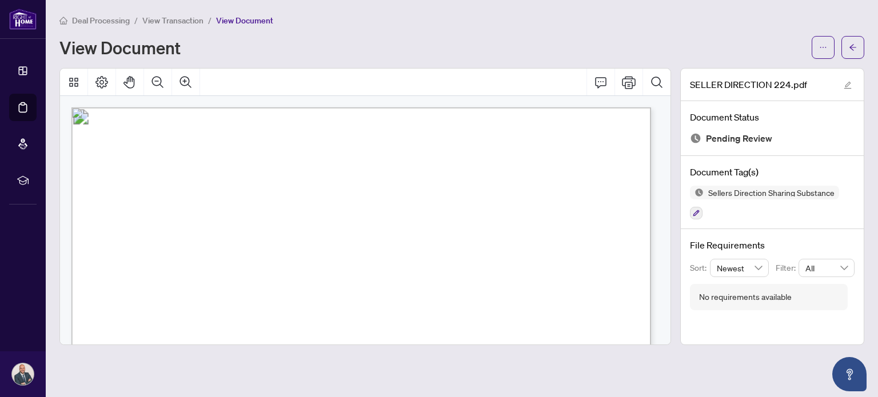 This screenshot has height=397, width=878. Describe the element at coordinates (245, 21) in the screenshot. I see `span: View Document` at that location.